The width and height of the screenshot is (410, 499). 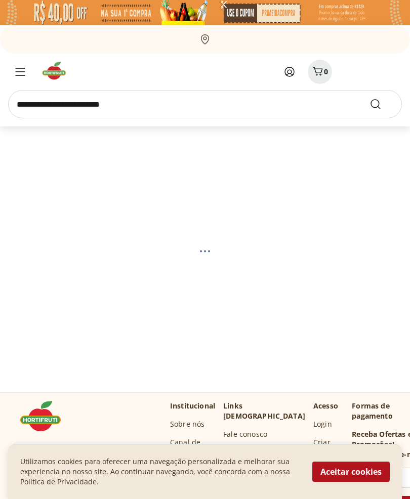 What do you see at coordinates (381, 104) in the screenshot?
I see `button: Submit Search` at bounding box center [381, 104].